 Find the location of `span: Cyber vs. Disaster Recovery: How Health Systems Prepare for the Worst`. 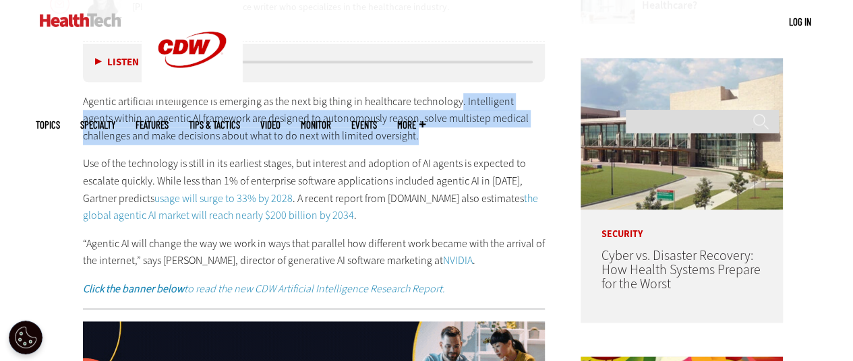

span: Cyber vs. Disaster Recovery: How Health Systems Prepare for the Worst is located at coordinates (680, 270).